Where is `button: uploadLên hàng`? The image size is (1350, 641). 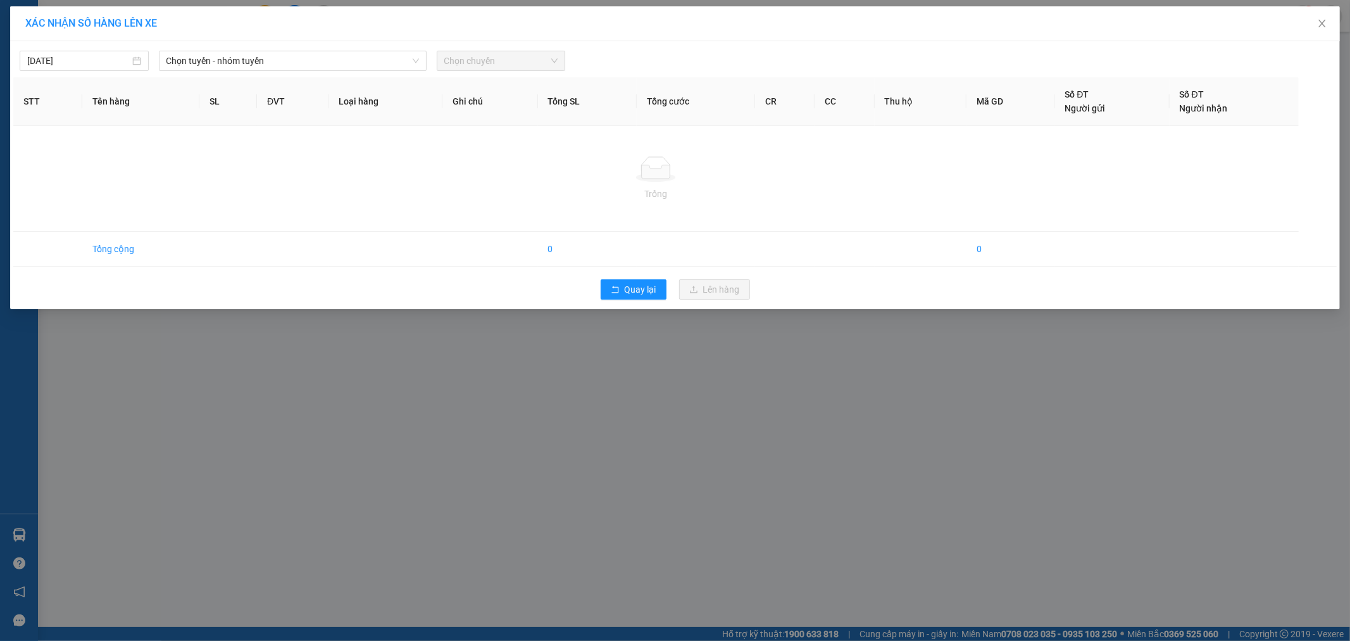
button: uploadLên hàng is located at coordinates (715, 289).